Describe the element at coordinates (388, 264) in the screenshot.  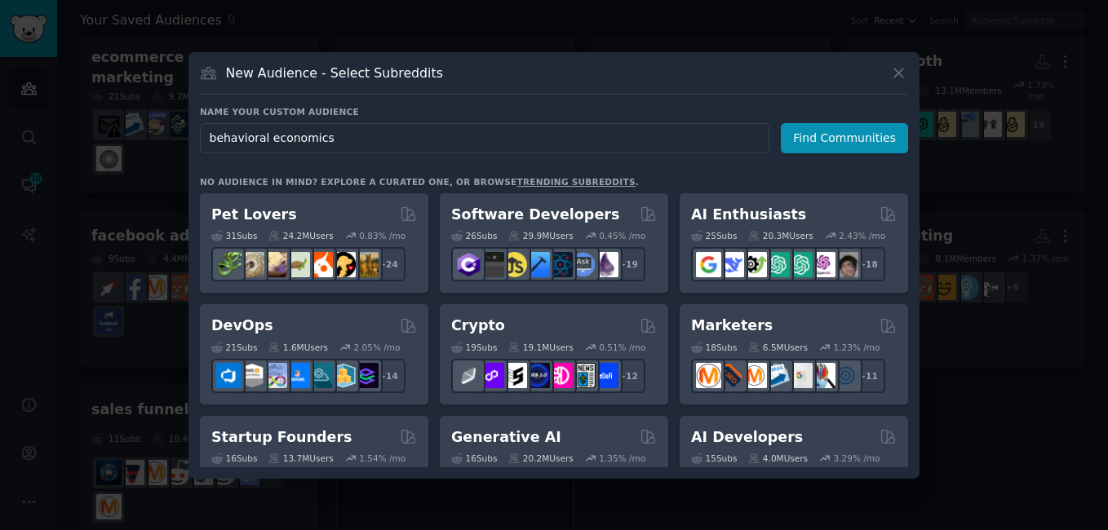
I see `div: + 24` at that location.